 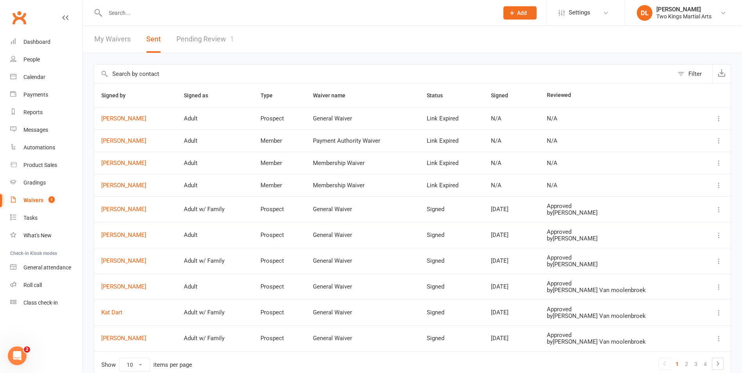 What do you see at coordinates (205, 39) in the screenshot?
I see `a: Pending Review1` at bounding box center [205, 39].